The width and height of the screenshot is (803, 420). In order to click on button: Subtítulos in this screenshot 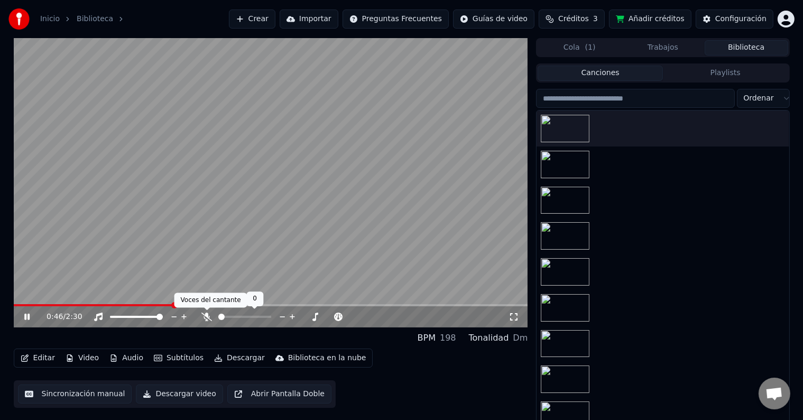, I will do `click(179, 358)`.